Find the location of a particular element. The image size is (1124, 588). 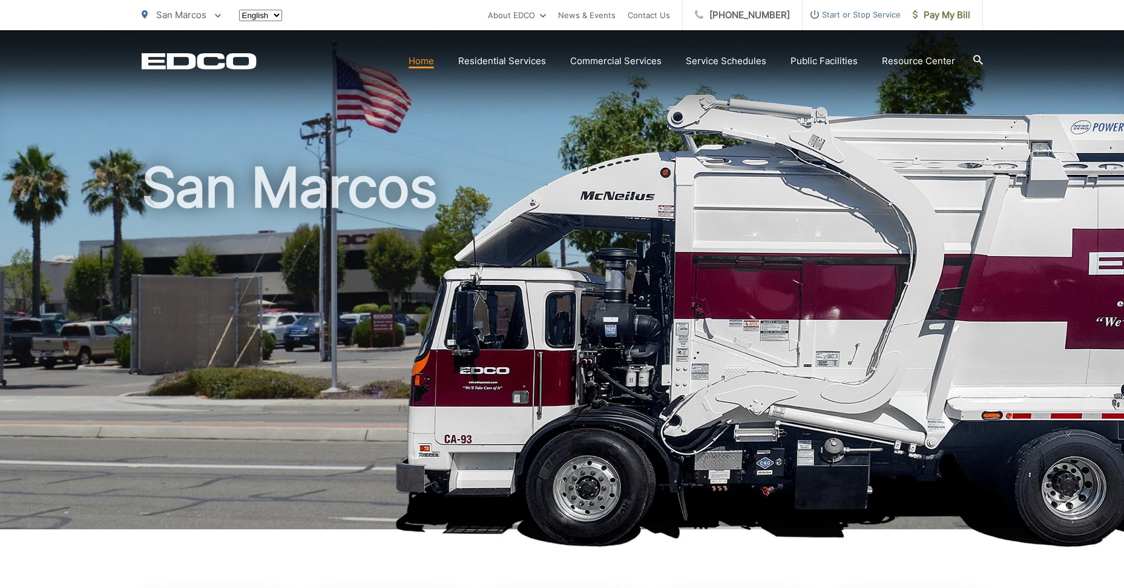

a: Resource Center is located at coordinates (918, 61).